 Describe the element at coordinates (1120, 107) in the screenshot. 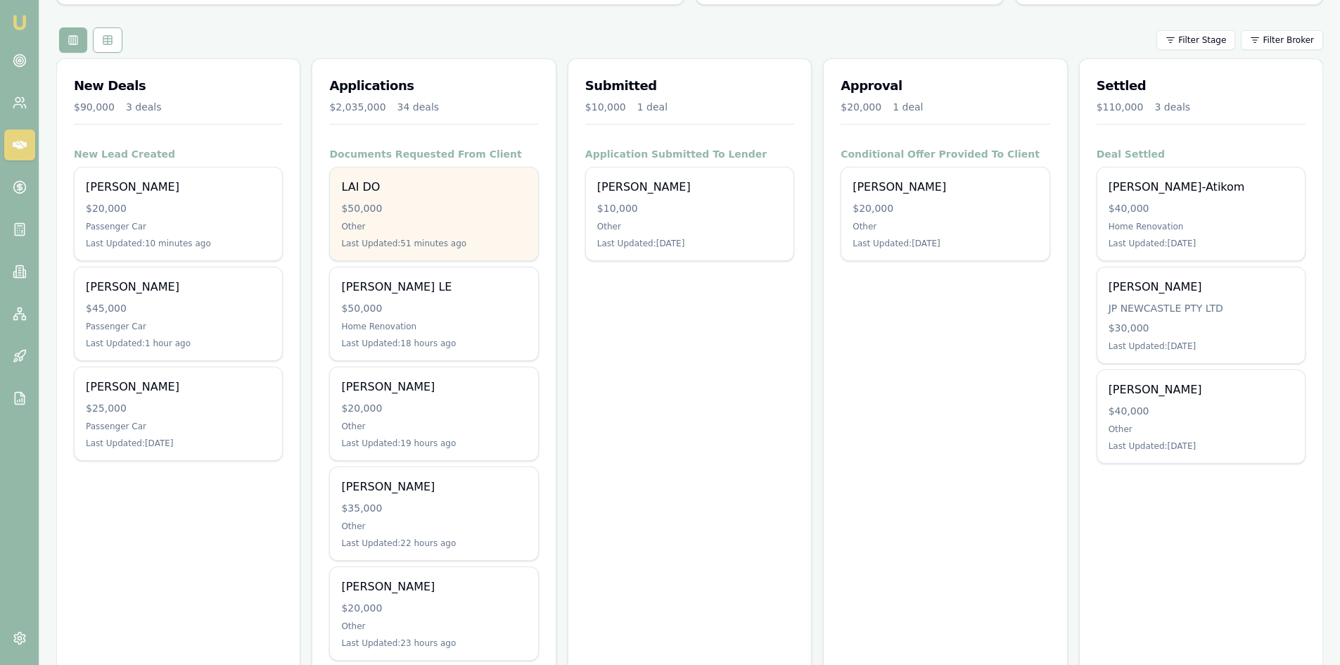

I see `div: $110,000` at that location.